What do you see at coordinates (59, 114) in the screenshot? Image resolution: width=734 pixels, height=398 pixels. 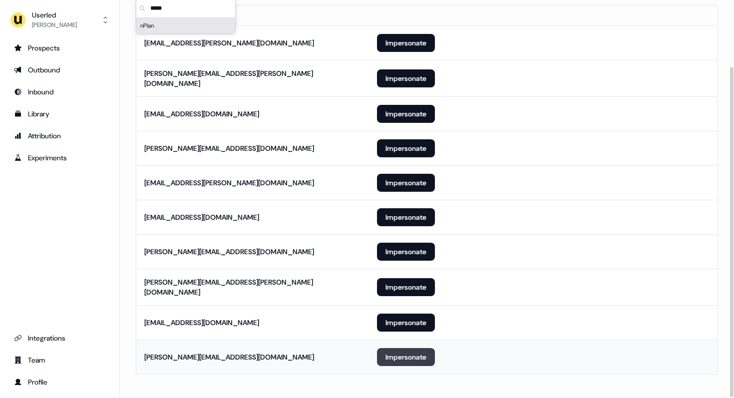 I see `a: Go to templates` at bounding box center [59, 114].